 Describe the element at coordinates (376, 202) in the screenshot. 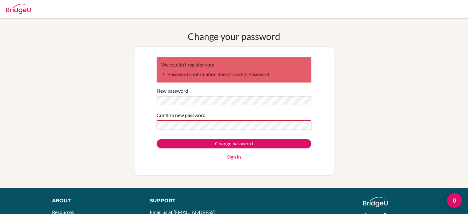

I see `img: logo_white@2x-f4f0deed5e89b7ecb1c2cc34c3e3d731f90f0f143d5ea2071677605dd97b5244.png` at that location.